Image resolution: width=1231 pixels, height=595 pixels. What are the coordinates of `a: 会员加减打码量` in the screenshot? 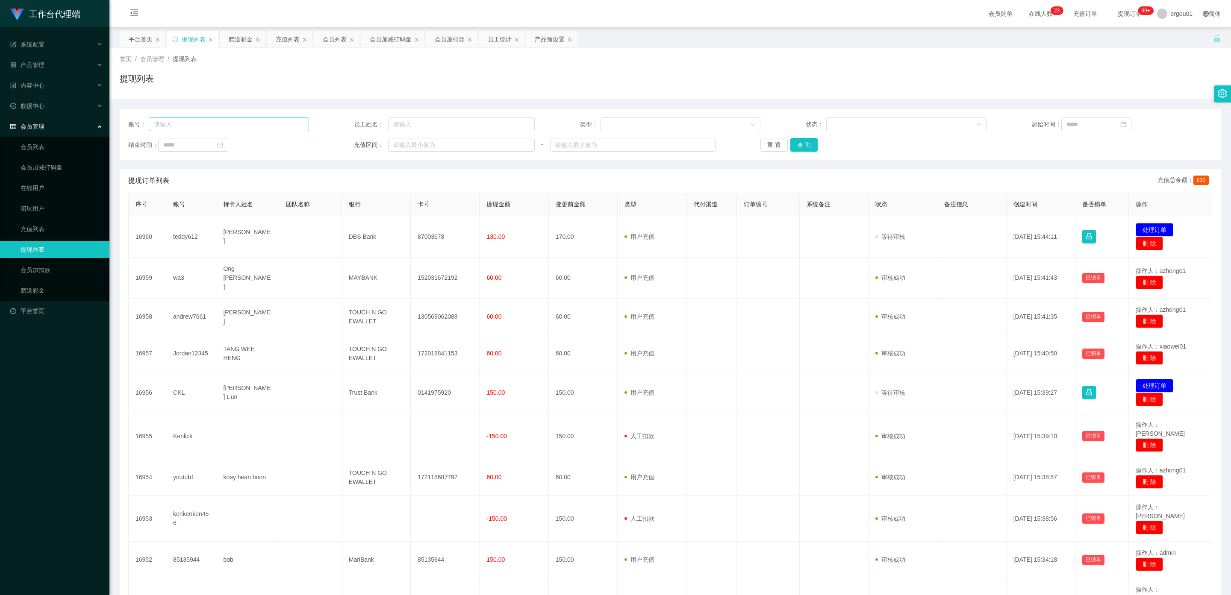 It's located at (62, 168).